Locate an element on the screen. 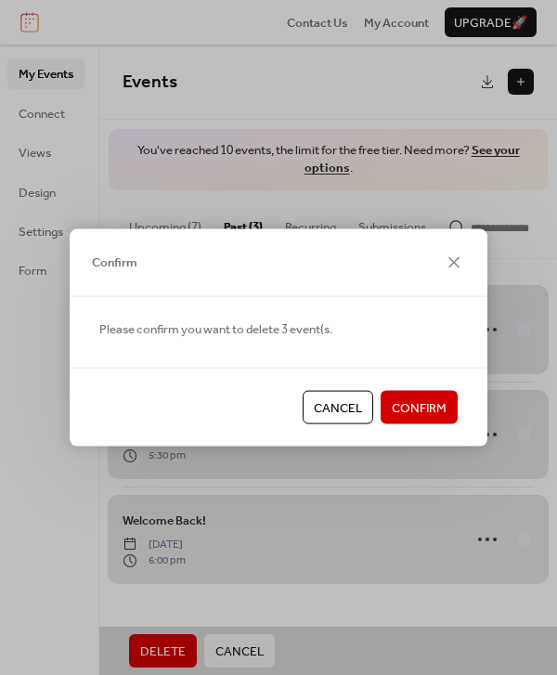  span: Cancel is located at coordinates (338, 409).